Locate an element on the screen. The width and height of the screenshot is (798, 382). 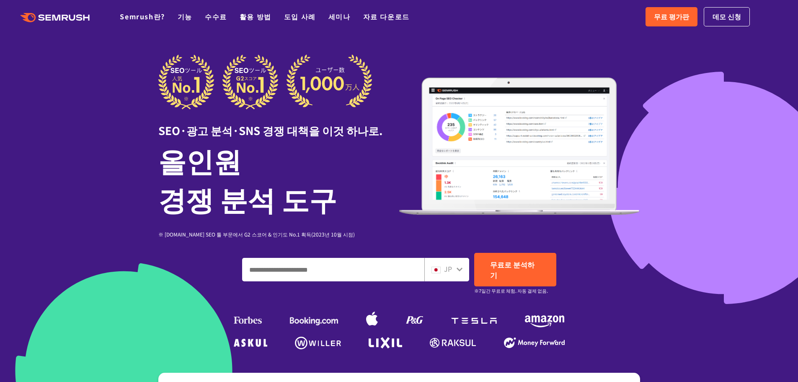
font: 도입 사례 is located at coordinates (300, 16).